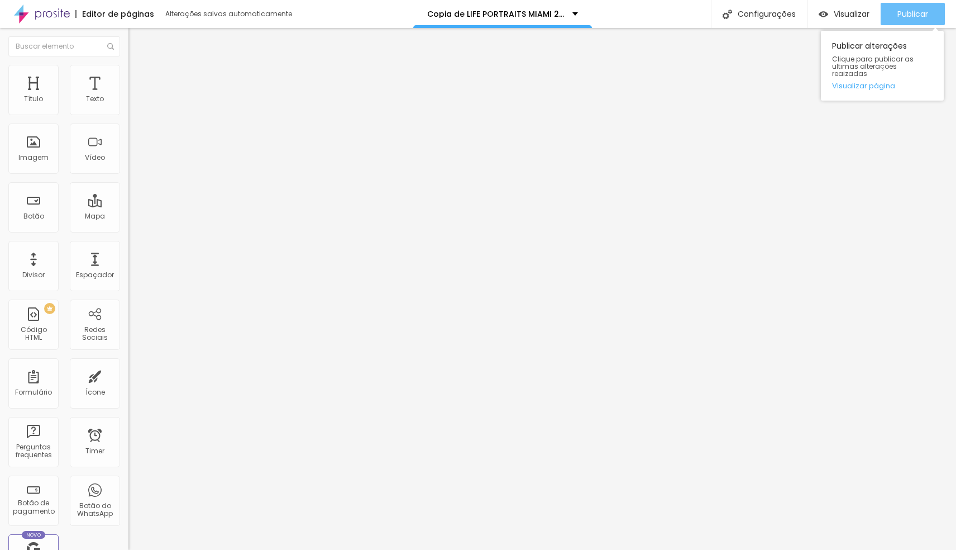 The height and width of the screenshot is (550, 956). What do you see at coordinates (852, 14) in the screenshot?
I see `span: Visualizar` at bounding box center [852, 14].